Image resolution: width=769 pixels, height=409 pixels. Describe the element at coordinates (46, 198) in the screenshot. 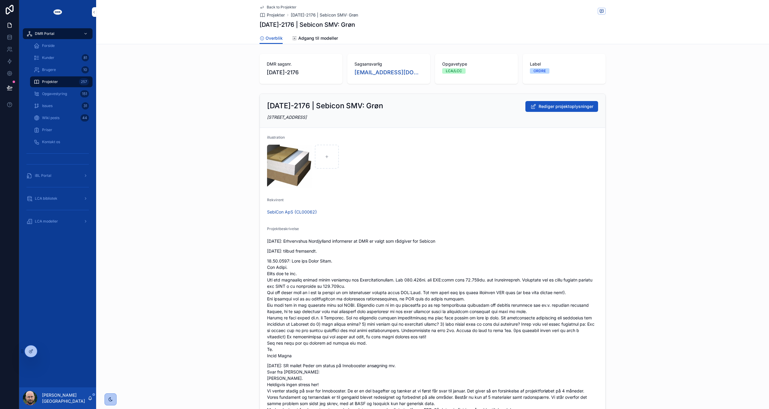

I see `span: LCA bibliotek` at that location.